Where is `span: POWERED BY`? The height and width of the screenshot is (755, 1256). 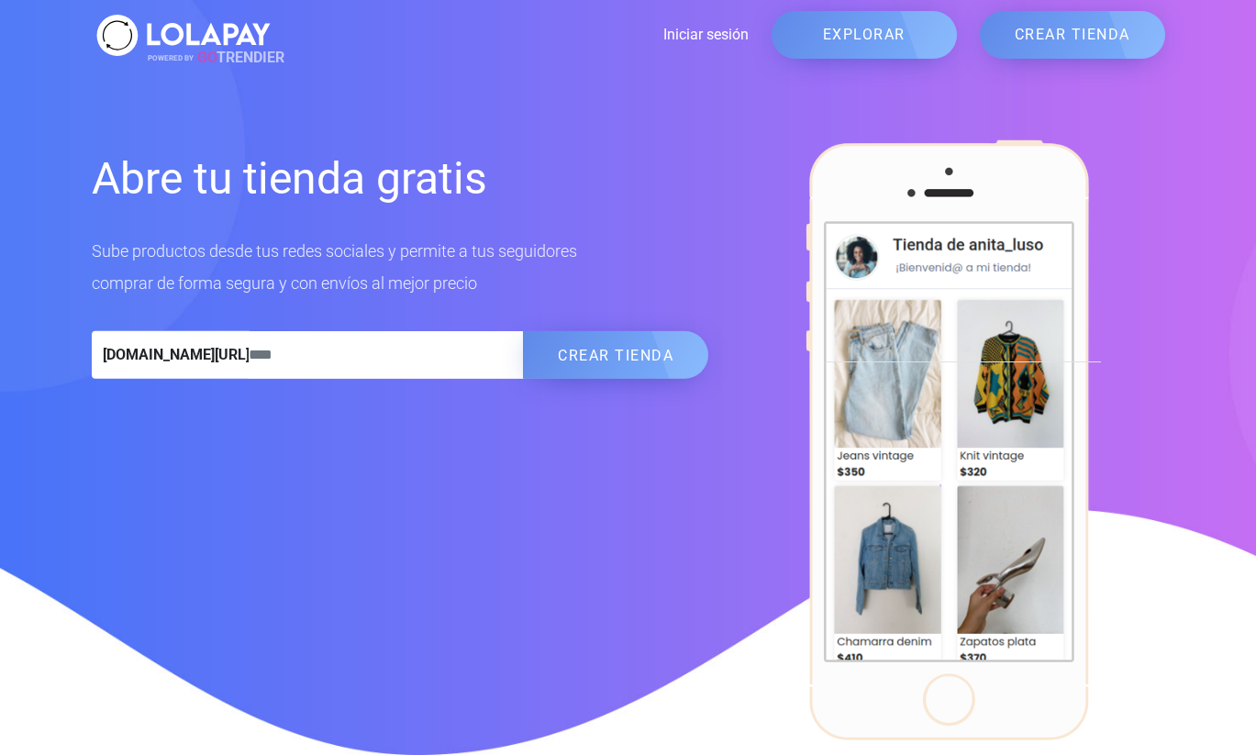 span: POWERED BY is located at coordinates (171, 57).